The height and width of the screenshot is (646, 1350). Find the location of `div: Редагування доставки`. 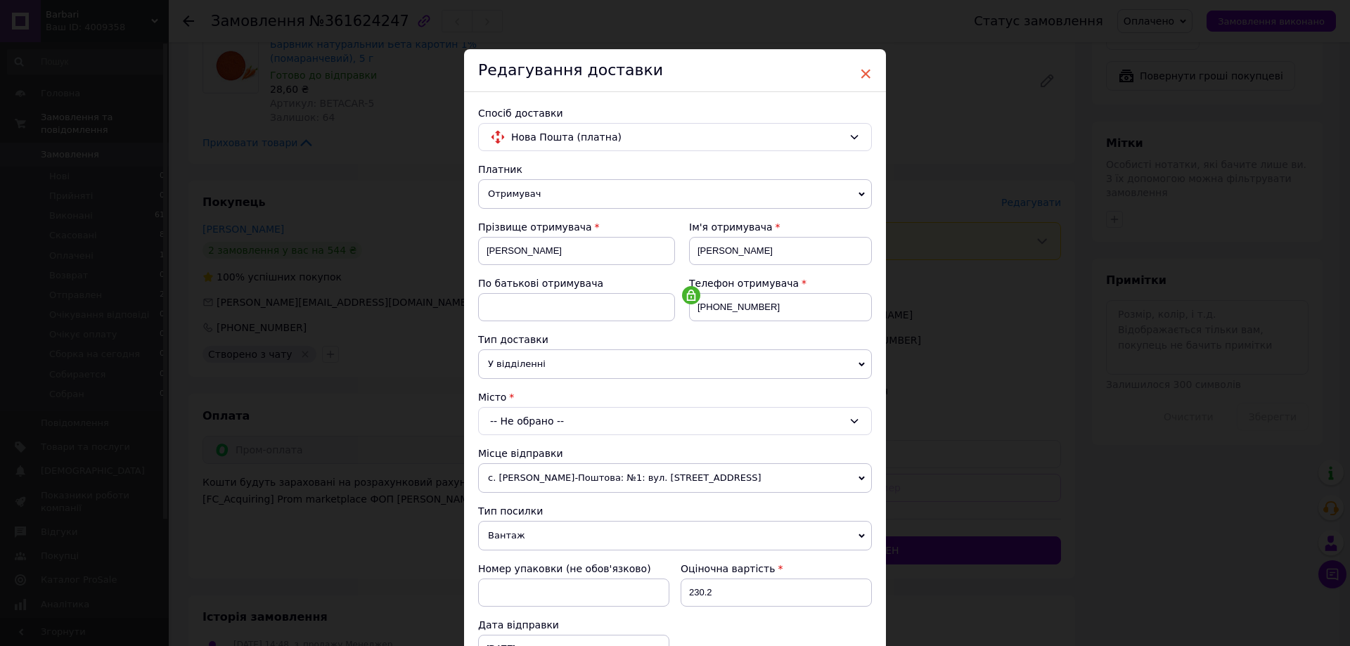

div: Редагування доставки is located at coordinates (675, 70).